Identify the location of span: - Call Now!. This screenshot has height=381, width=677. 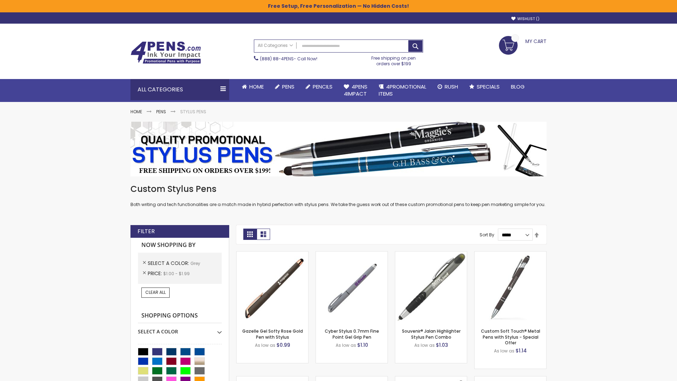
(289, 59).